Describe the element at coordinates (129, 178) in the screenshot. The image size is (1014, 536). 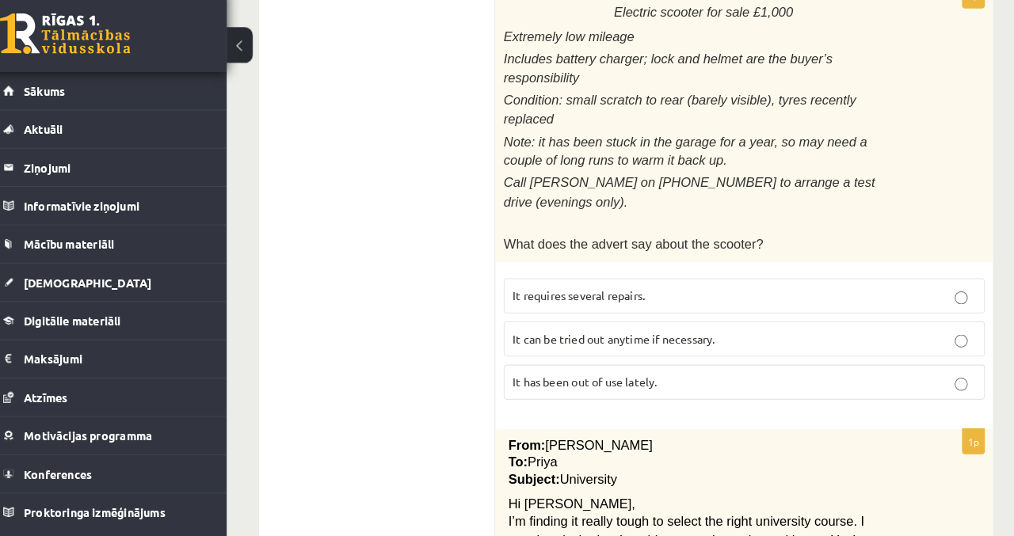
I see `legend: Ziņojumi` at that location.